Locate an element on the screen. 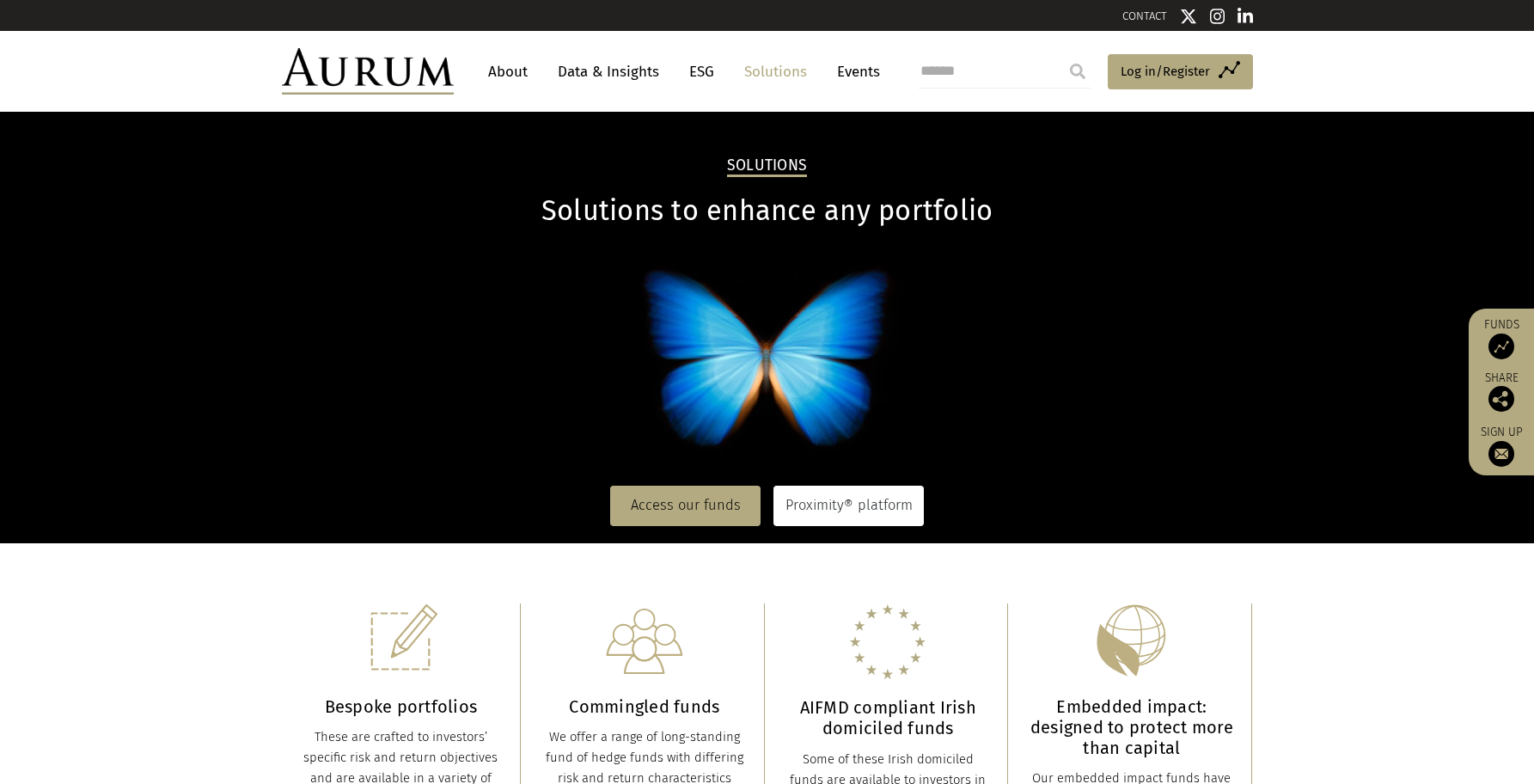  h3: Bespoke portfolios is located at coordinates (402, 706).